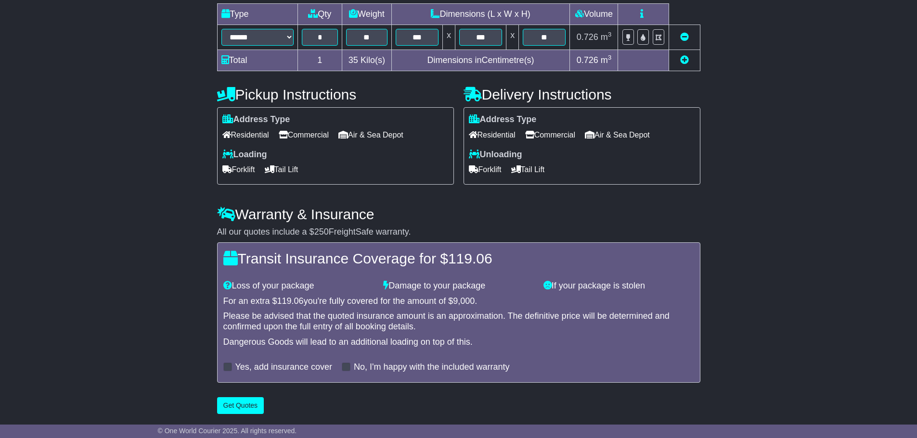  I want to click on div: All our quotes include a $ FreightSafe warranty., so click(459, 232).